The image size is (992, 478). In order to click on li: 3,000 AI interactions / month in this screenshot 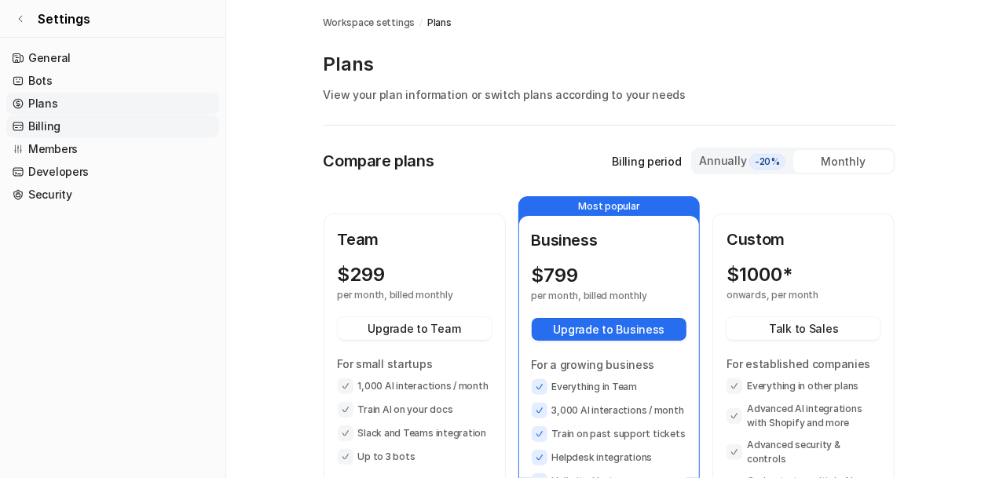, I will do `click(609, 411)`.